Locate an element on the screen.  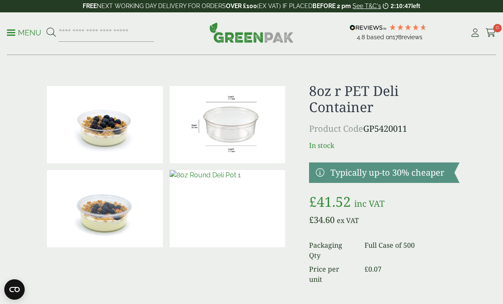
bdi: 41.52 is located at coordinates (330, 201).